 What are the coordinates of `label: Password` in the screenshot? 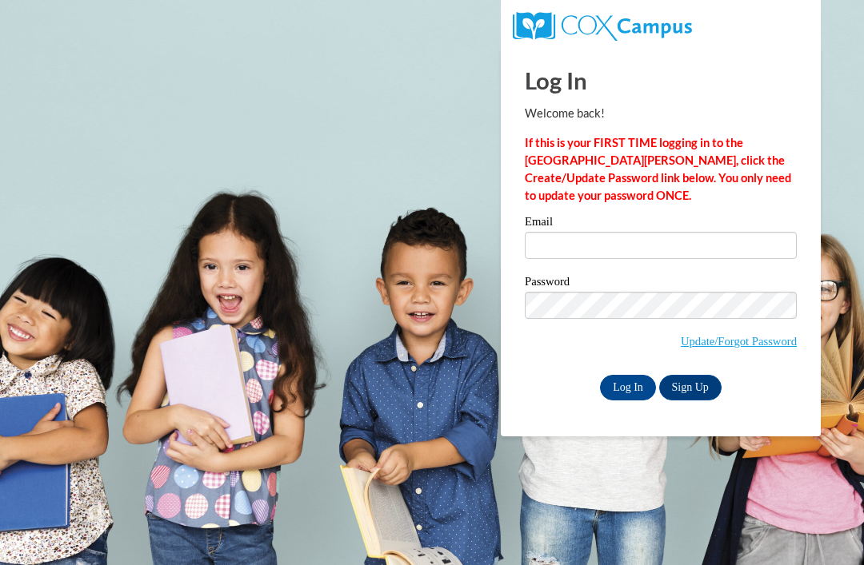 It's located at (661, 284).